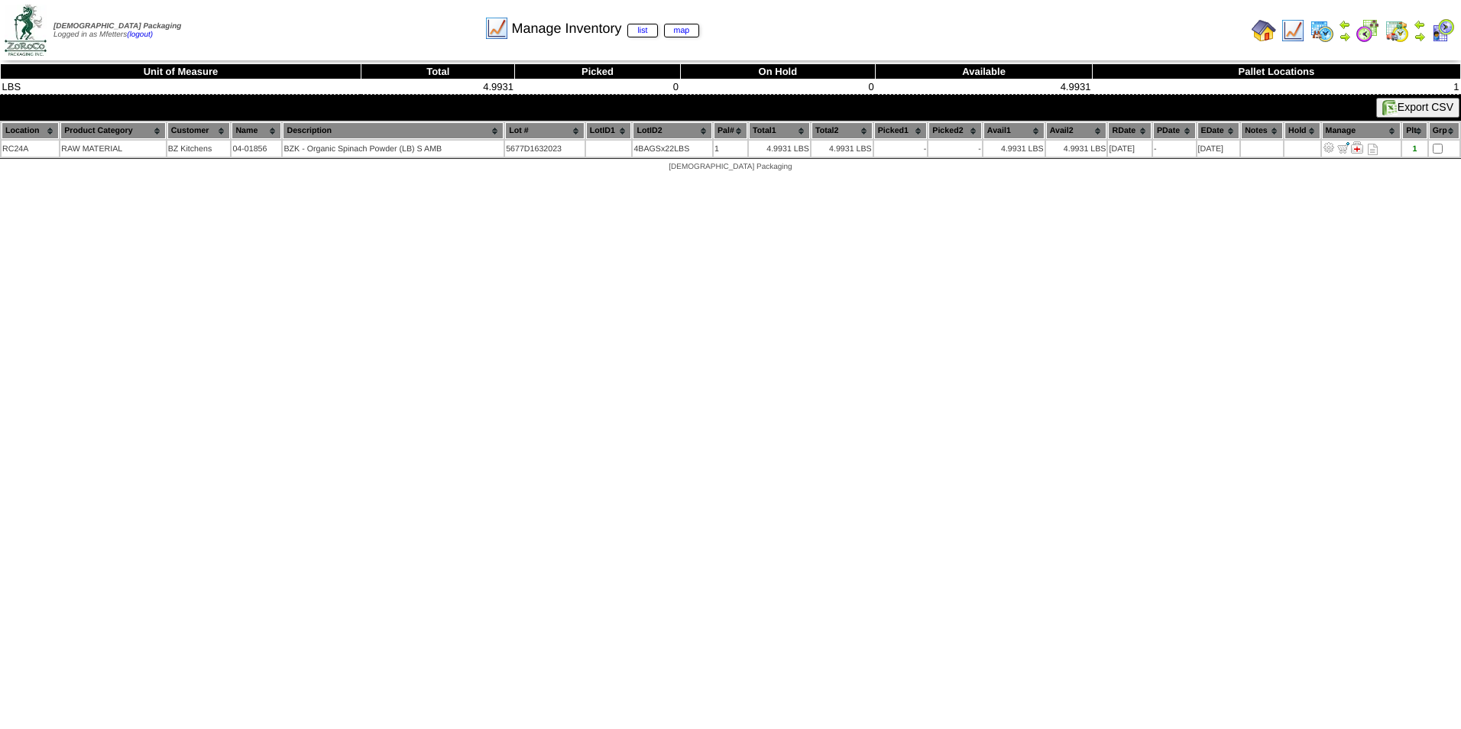 This screenshot has width=1461, height=729. Describe the element at coordinates (438, 72) in the screenshot. I see `th: Total` at that location.